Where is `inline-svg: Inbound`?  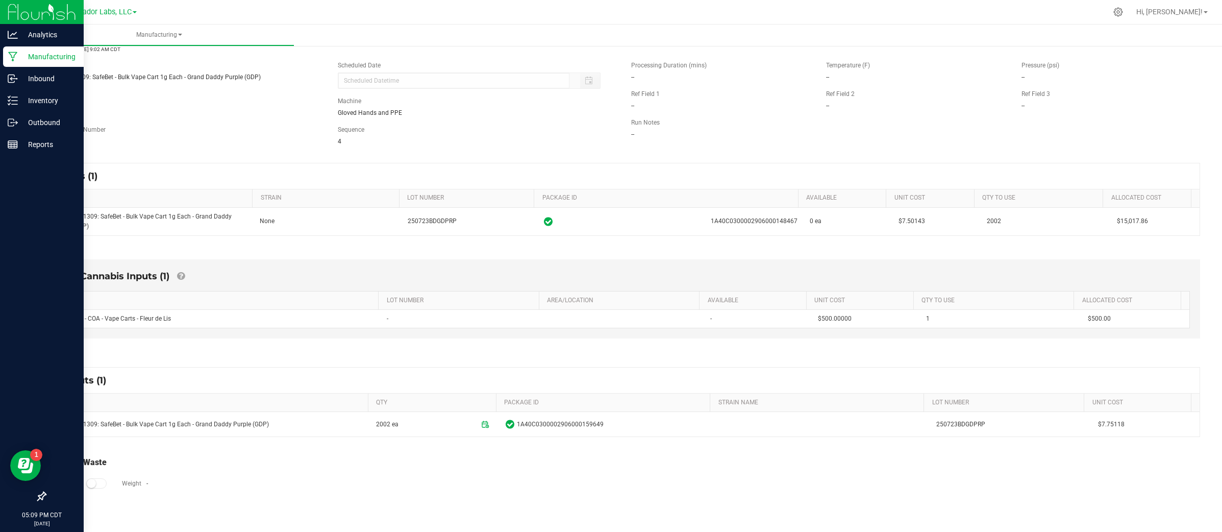
inline-svg: Inbound is located at coordinates (13, 79).